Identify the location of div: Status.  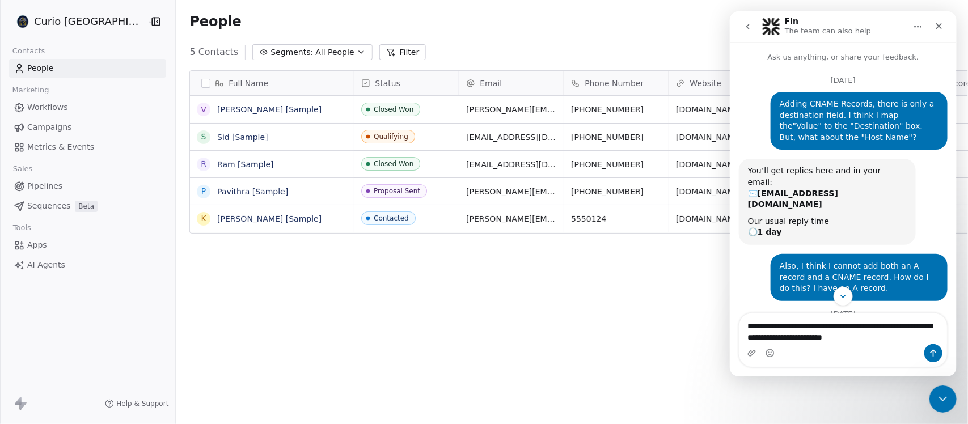
(407, 83).